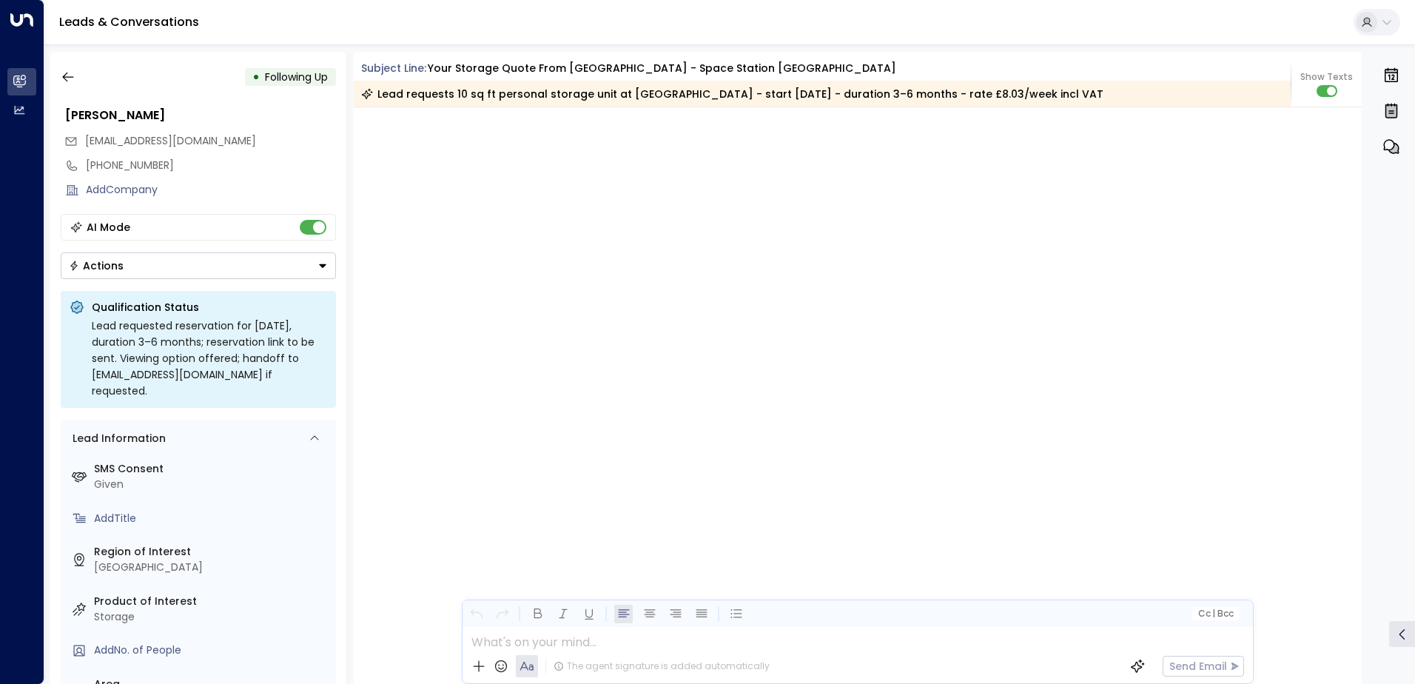 This screenshot has width=1415, height=684. Describe the element at coordinates (108, 227) in the screenshot. I see `div: AI Mode` at that location.